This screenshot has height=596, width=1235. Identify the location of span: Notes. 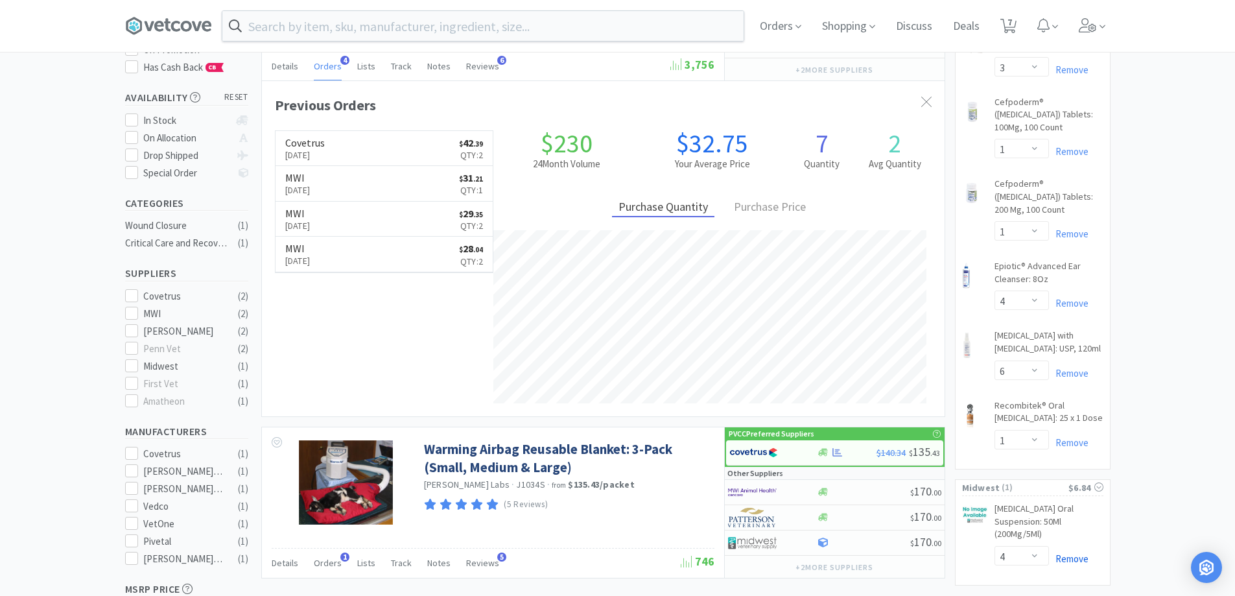
(439, 66).